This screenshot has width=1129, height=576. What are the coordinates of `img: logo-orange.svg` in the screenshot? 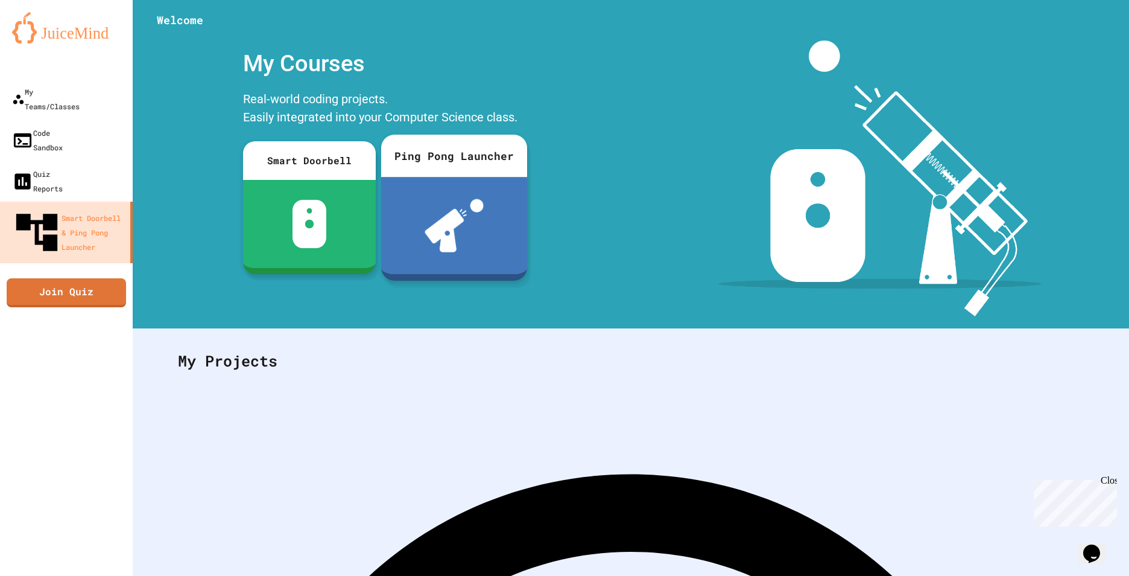 It's located at (66, 28).